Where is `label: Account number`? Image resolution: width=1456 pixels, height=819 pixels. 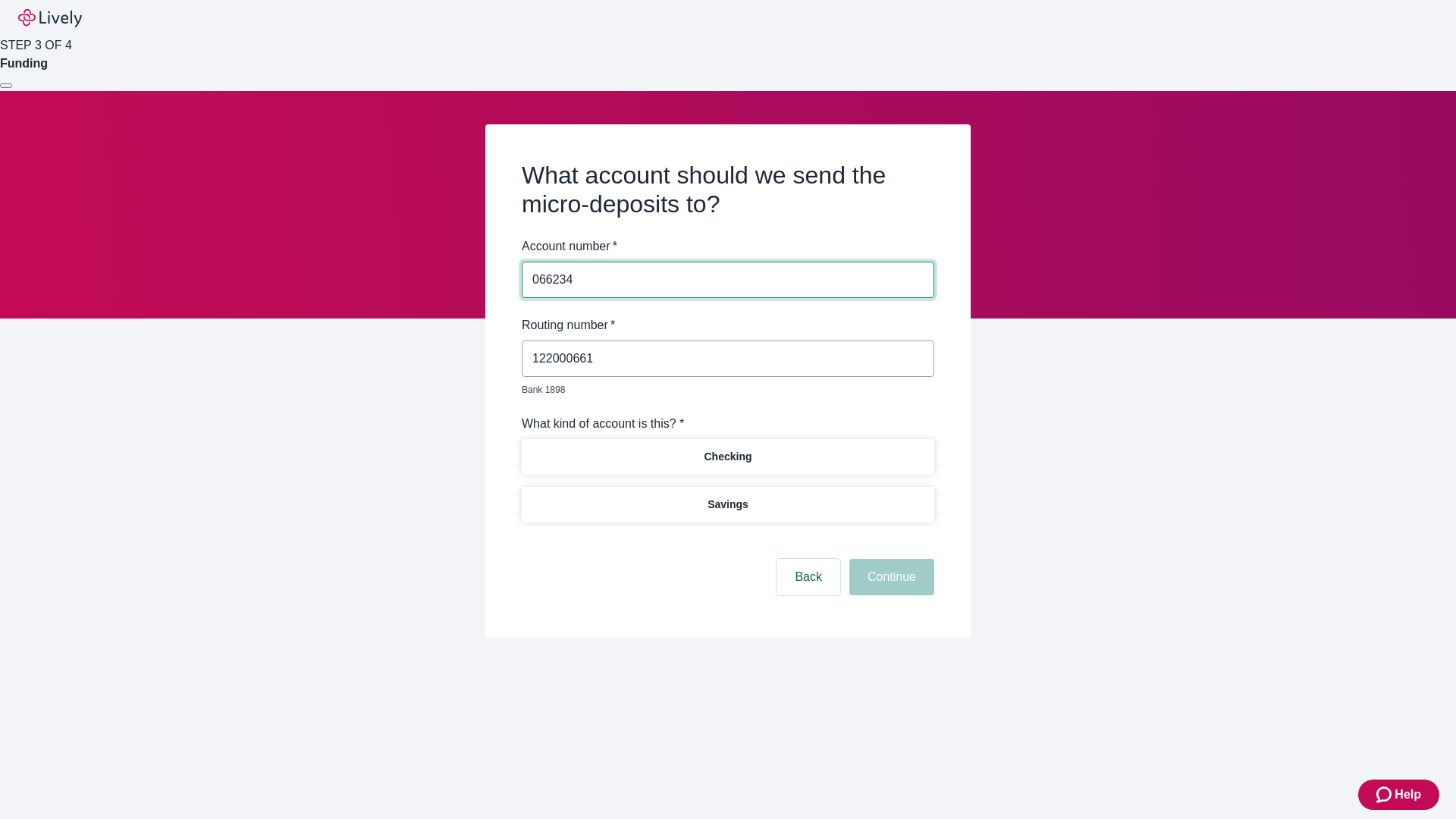
label: Account number is located at coordinates (569, 247).